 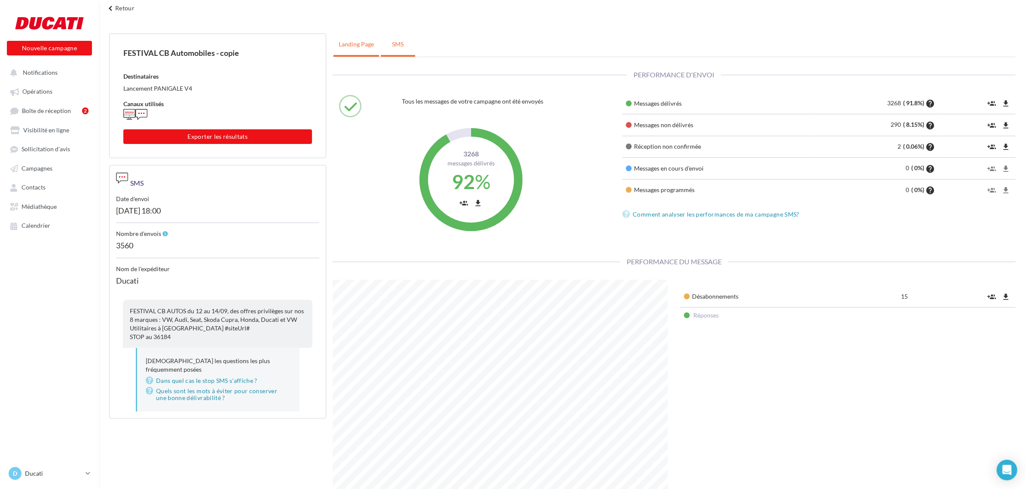 I want to click on div: Tous les messages de votre campagne ont été envoyés, so click(x=506, y=101).